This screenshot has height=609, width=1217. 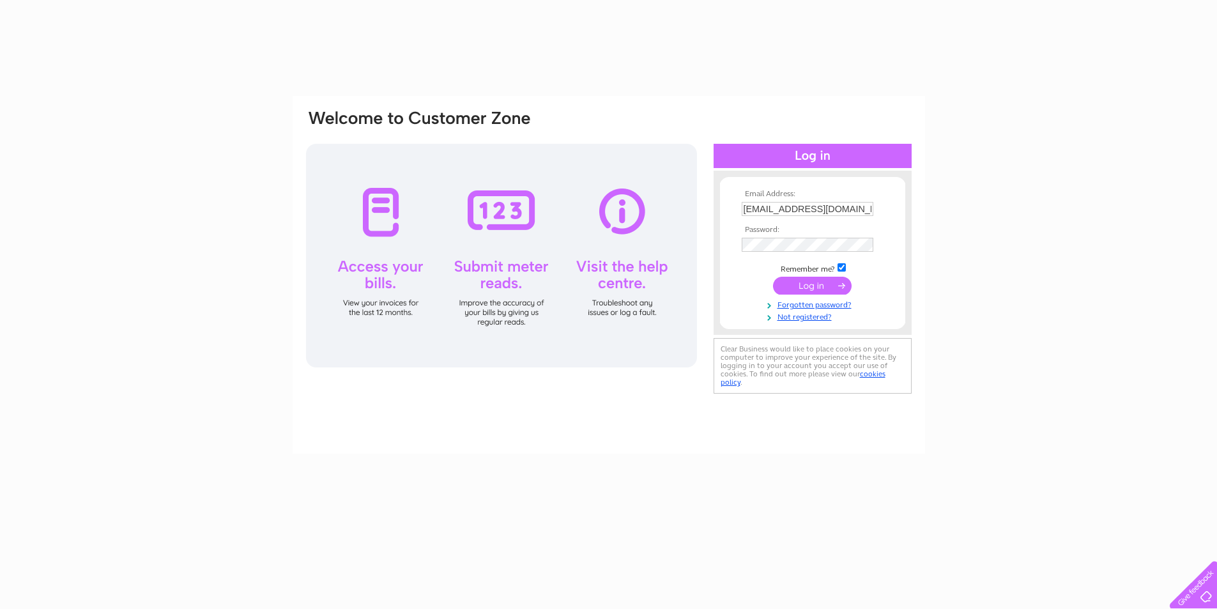 I want to click on td: Remember me?, so click(x=813, y=268).